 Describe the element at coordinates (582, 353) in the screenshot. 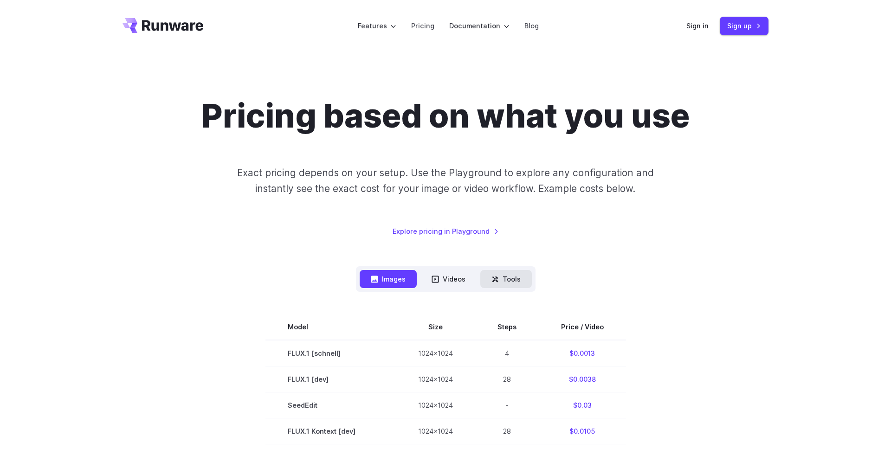

I see `td: $0.0013` at that location.